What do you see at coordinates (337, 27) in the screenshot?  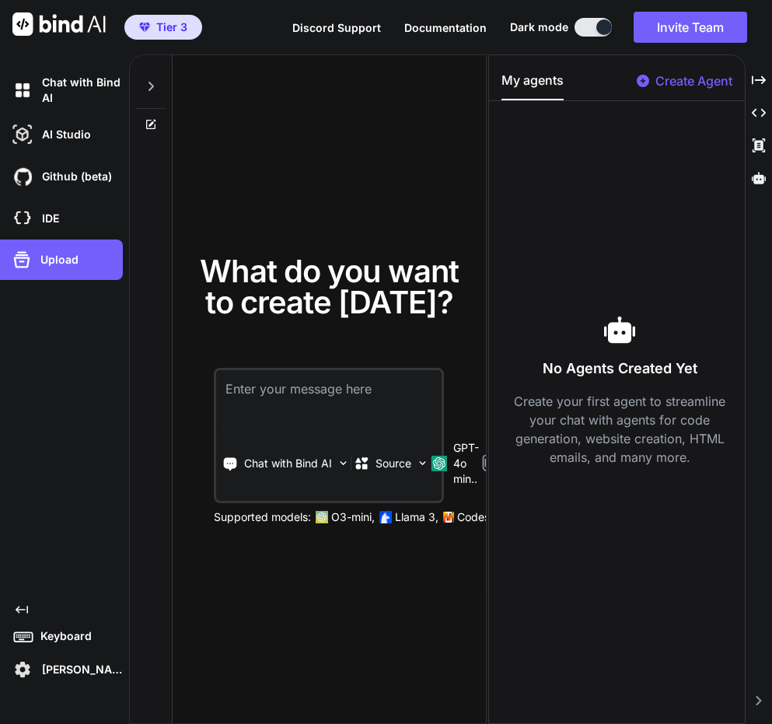 I see `span: Discord Support` at bounding box center [337, 27].